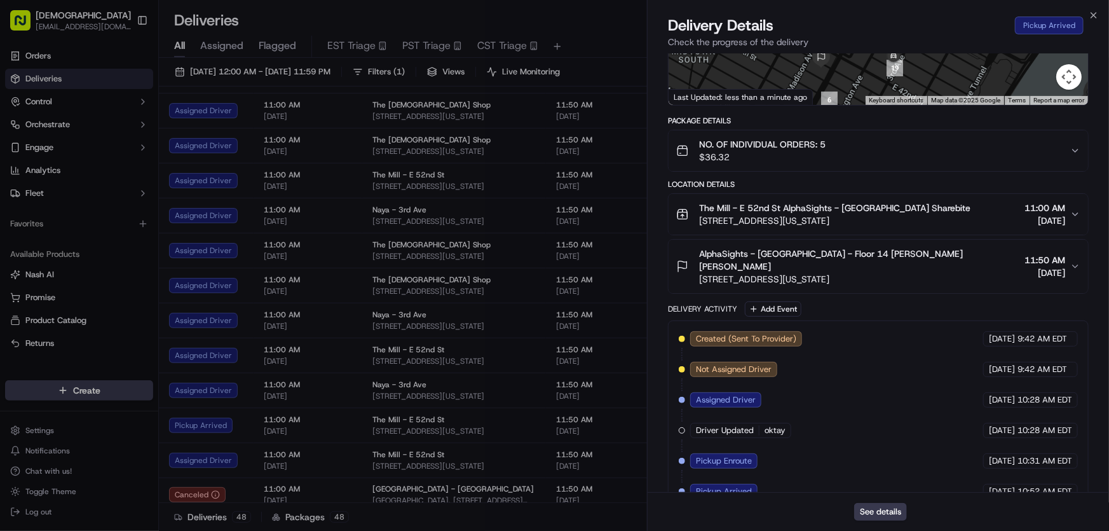 Image resolution: width=1109 pixels, height=531 pixels. What do you see at coordinates (1069, 77) in the screenshot?
I see `button: Map camera controls` at bounding box center [1069, 77].